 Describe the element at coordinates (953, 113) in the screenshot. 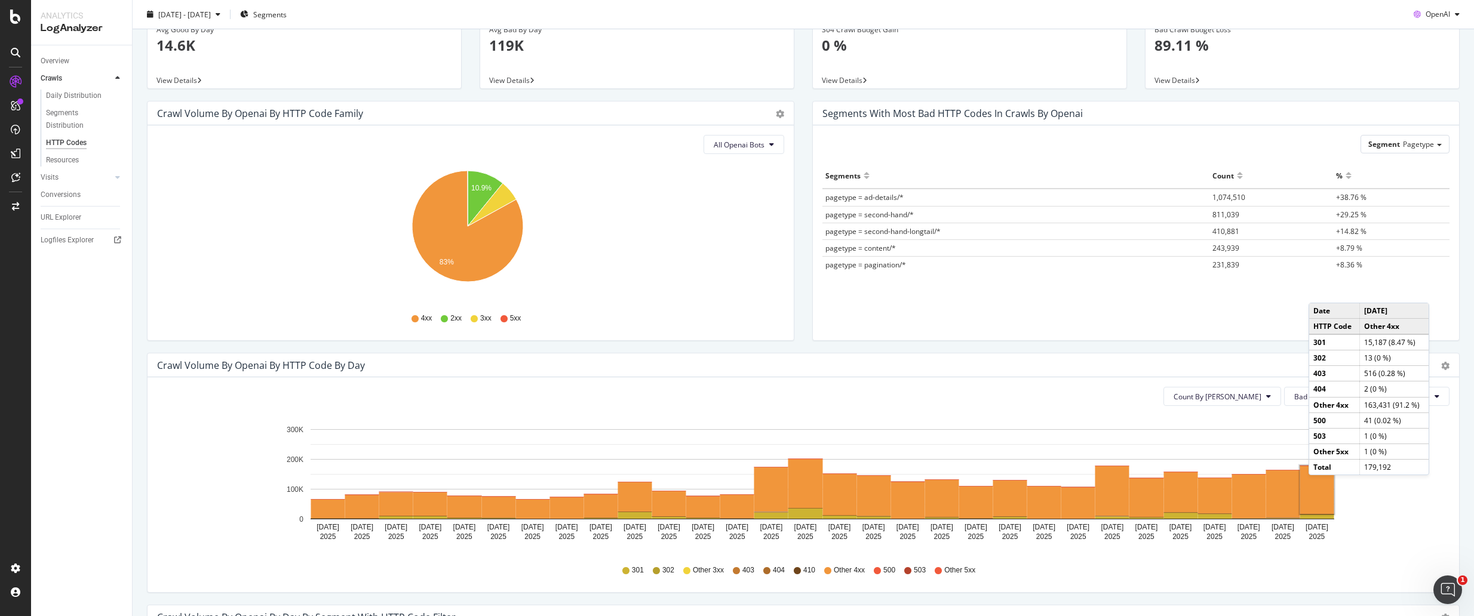

I see `div: Segments with most bad HTTP codes in Crawls by openai` at that location.